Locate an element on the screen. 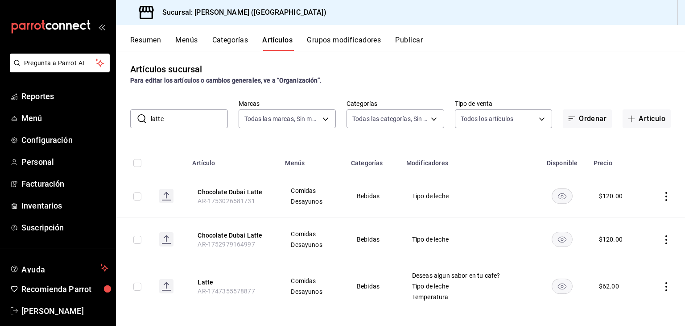  span: Todas las marcas, Sin marca is located at coordinates (282, 119).